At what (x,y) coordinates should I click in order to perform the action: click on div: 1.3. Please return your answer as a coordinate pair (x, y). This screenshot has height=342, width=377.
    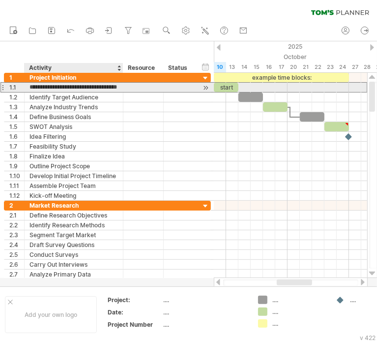
    Looking at the image, I should click on (17, 107).